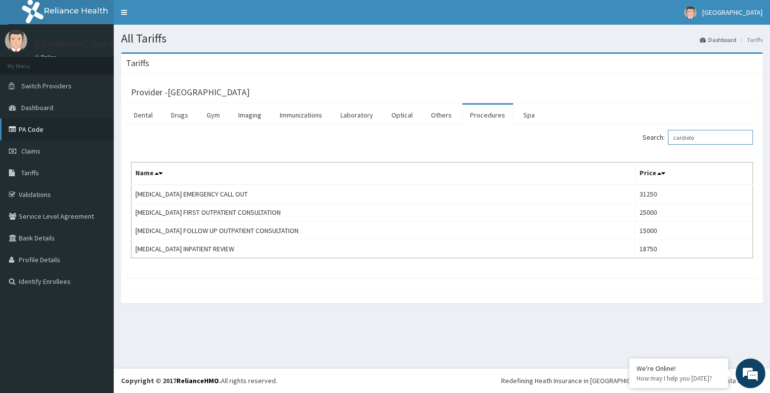 The height and width of the screenshot is (393, 770). I want to click on div: Chat with us now, so click(109, 62).